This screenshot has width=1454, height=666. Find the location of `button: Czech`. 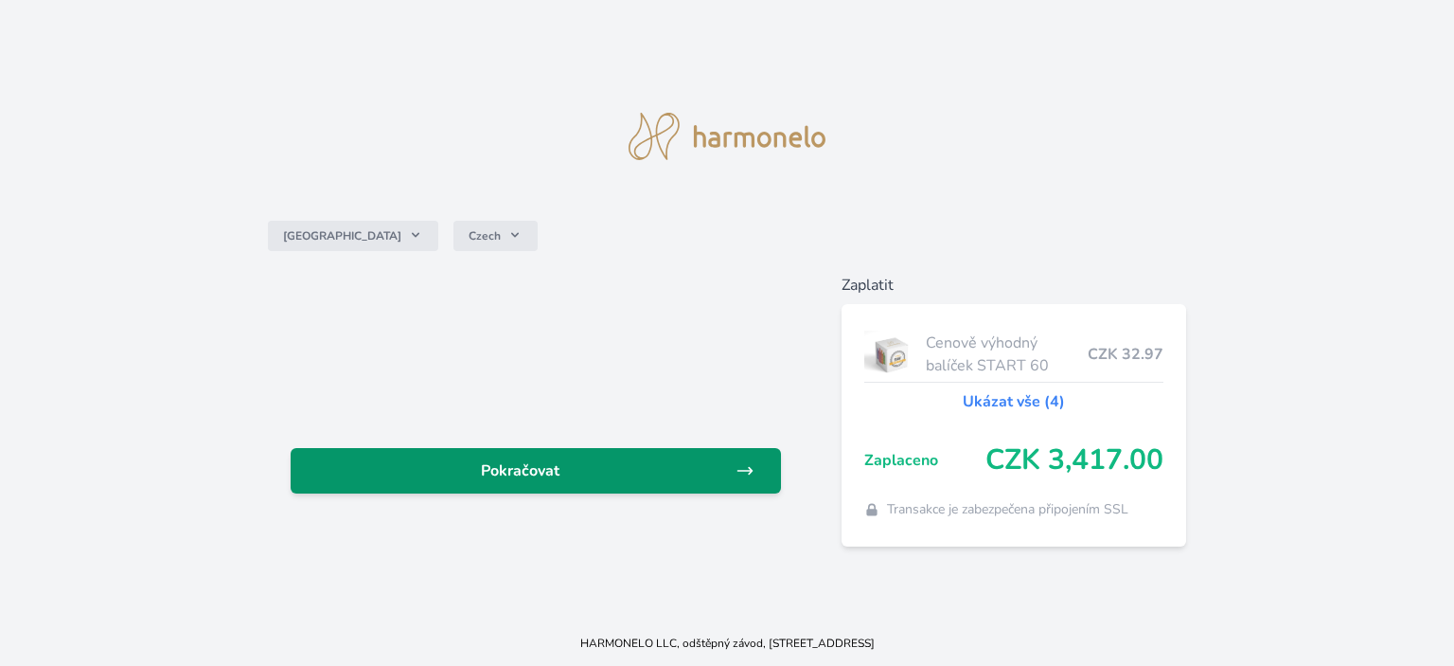

button: Czech is located at coordinates (495, 236).